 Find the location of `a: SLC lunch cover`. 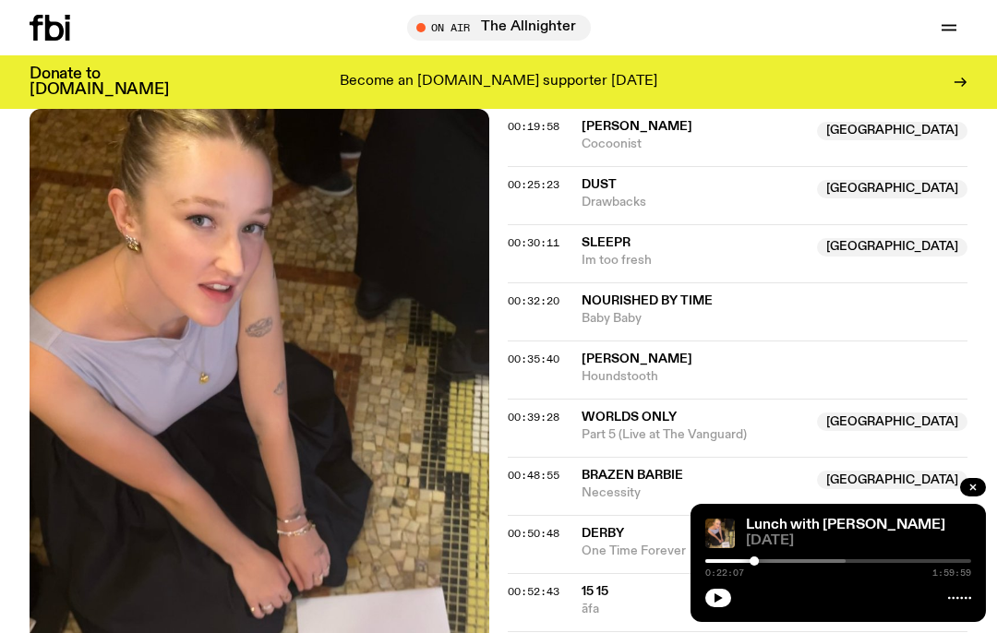

a: SLC lunch cover is located at coordinates (720, 533).